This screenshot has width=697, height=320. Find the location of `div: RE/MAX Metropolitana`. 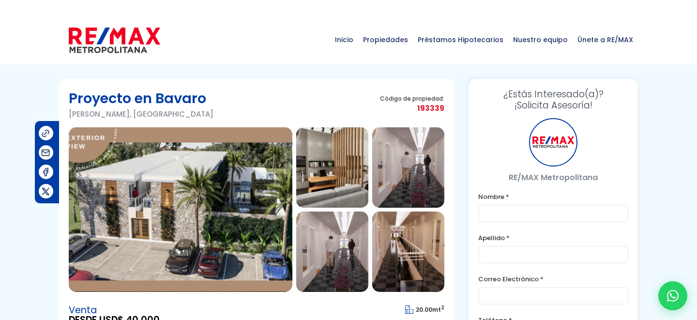

div: RE/MAX Metropolitana is located at coordinates (554, 142).